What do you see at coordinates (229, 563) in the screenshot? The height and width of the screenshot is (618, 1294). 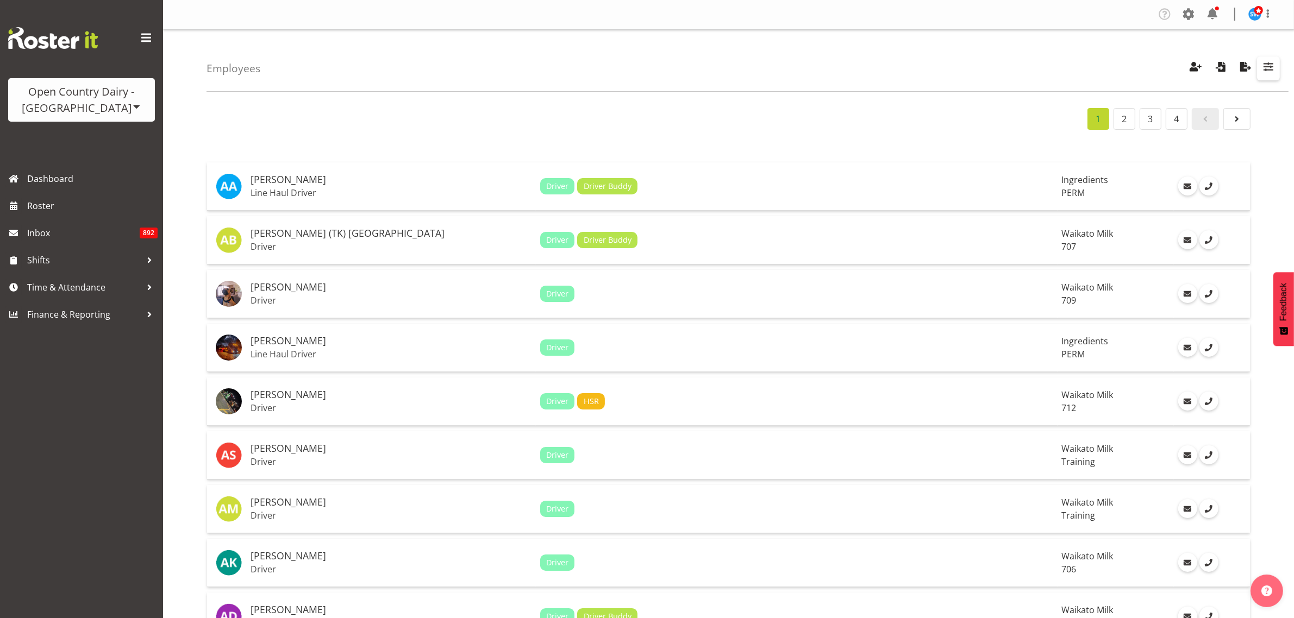 I see `img: andrew-kearns11239.jpg` at bounding box center [229, 563].